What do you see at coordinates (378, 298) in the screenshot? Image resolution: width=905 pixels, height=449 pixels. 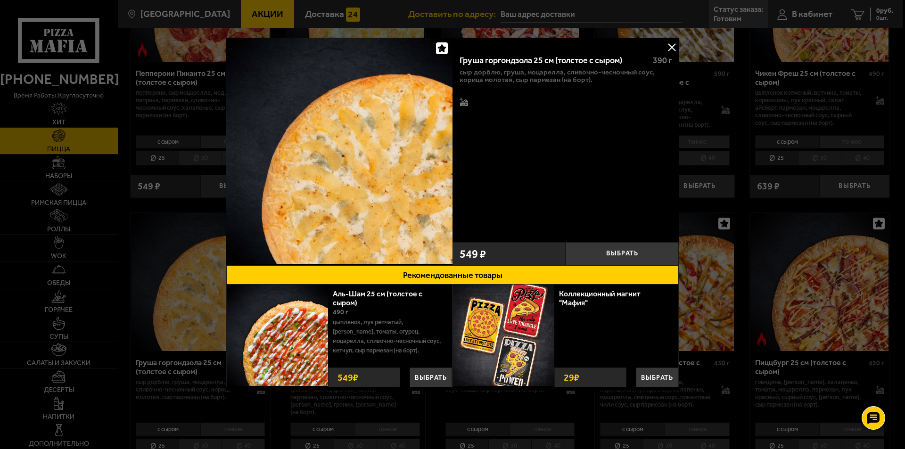 I see `a: Аль-Шам 25 см (толстое с сыром)` at bounding box center [378, 298].